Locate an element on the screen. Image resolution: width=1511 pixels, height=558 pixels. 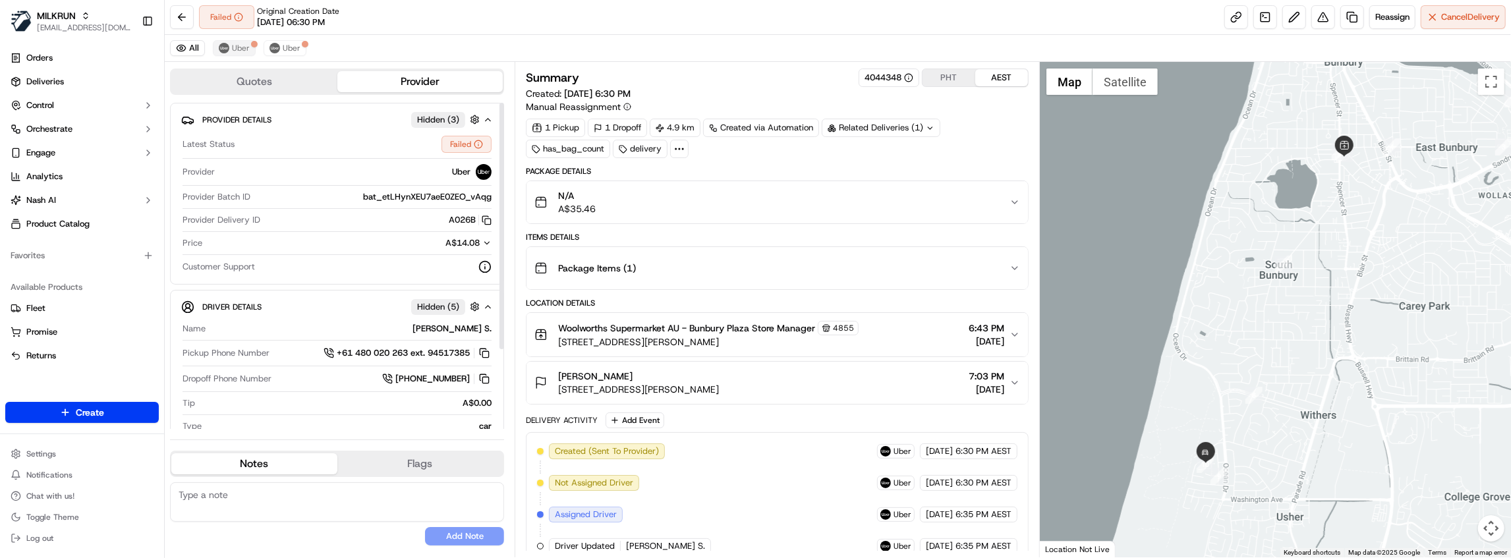
div: Available Products is located at coordinates (82, 287).